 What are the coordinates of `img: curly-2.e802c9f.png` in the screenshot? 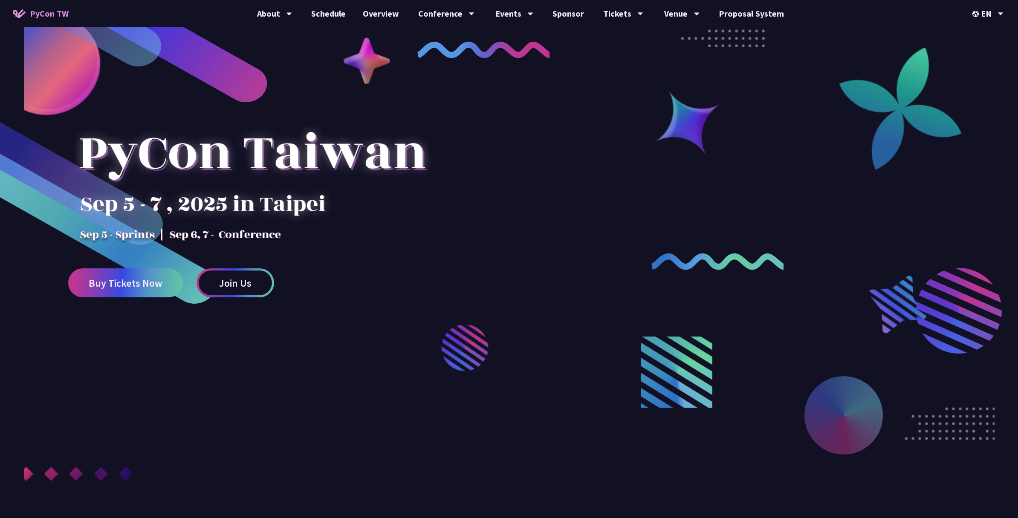 It's located at (717, 261).